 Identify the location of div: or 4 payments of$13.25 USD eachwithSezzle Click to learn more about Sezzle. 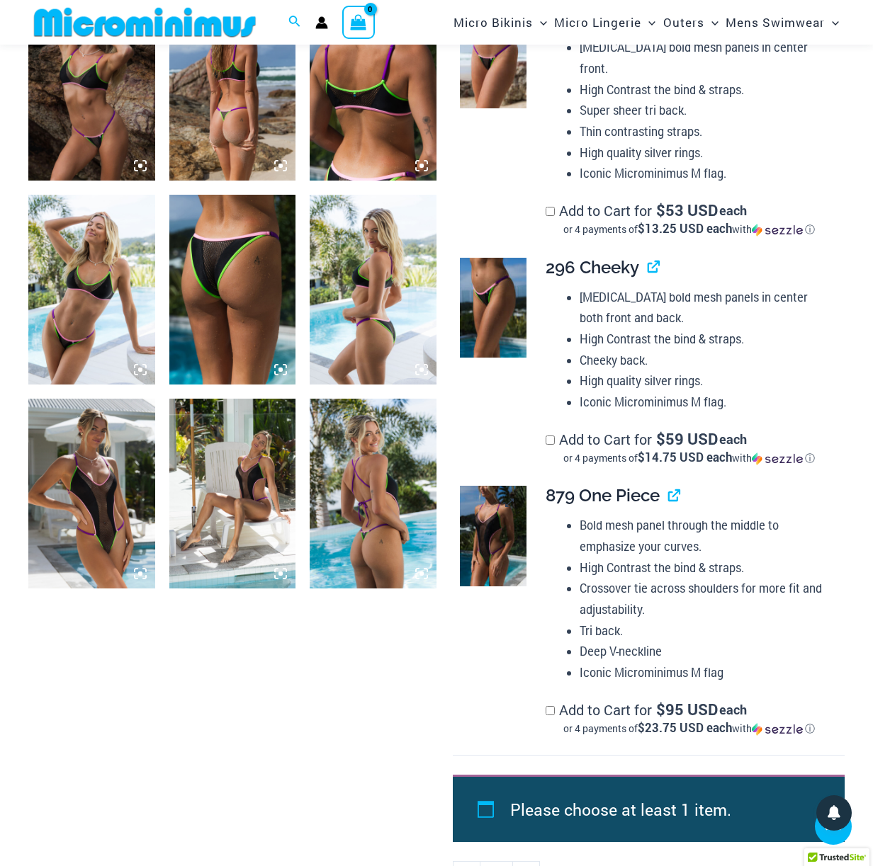
(689, 230).